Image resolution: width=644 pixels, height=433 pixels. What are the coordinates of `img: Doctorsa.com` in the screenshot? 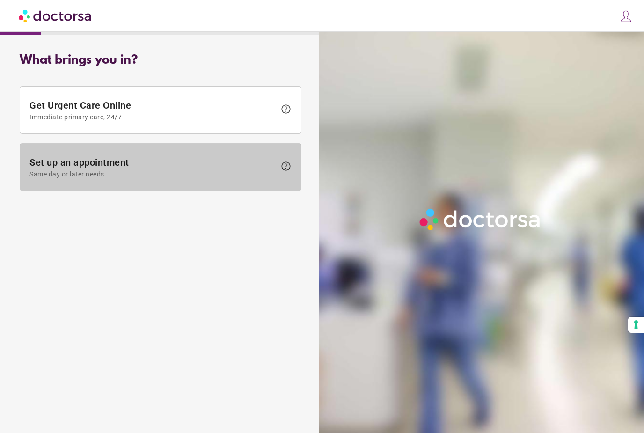 It's located at (56, 15).